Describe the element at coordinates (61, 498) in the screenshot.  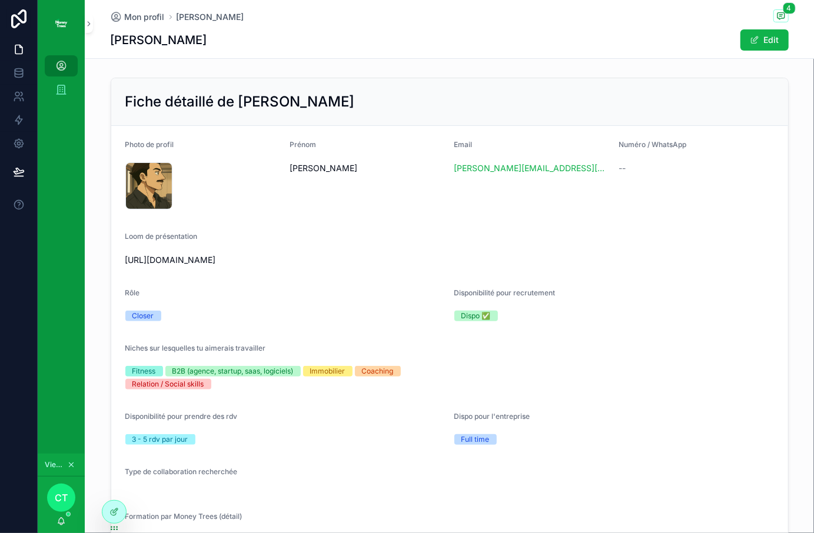
I see `span: Ct` at that location.